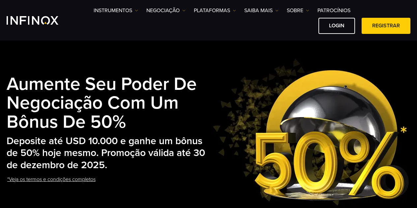 Image resolution: width=417 pixels, height=208 pixels. What do you see at coordinates (116, 11) in the screenshot?
I see `a: Instrumentos` at bounding box center [116, 11].